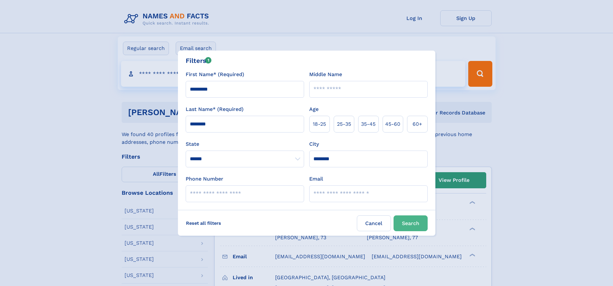 This screenshot has width=613, height=286. I want to click on label: Email, so click(316, 179).